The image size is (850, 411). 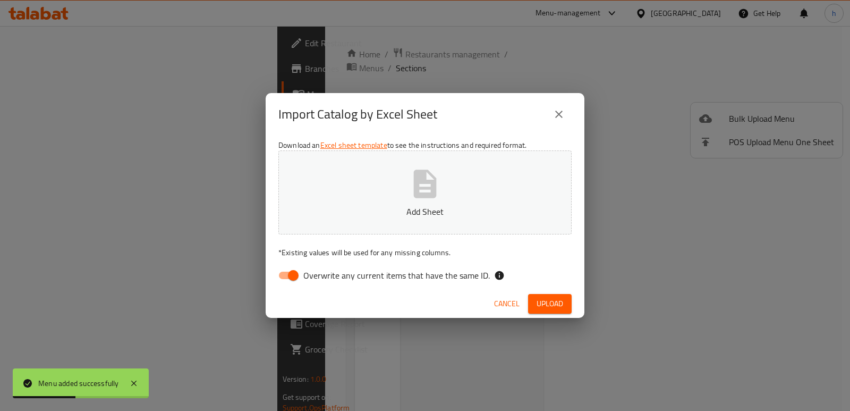 I want to click on p: Add Sheet, so click(x=425, y=211).